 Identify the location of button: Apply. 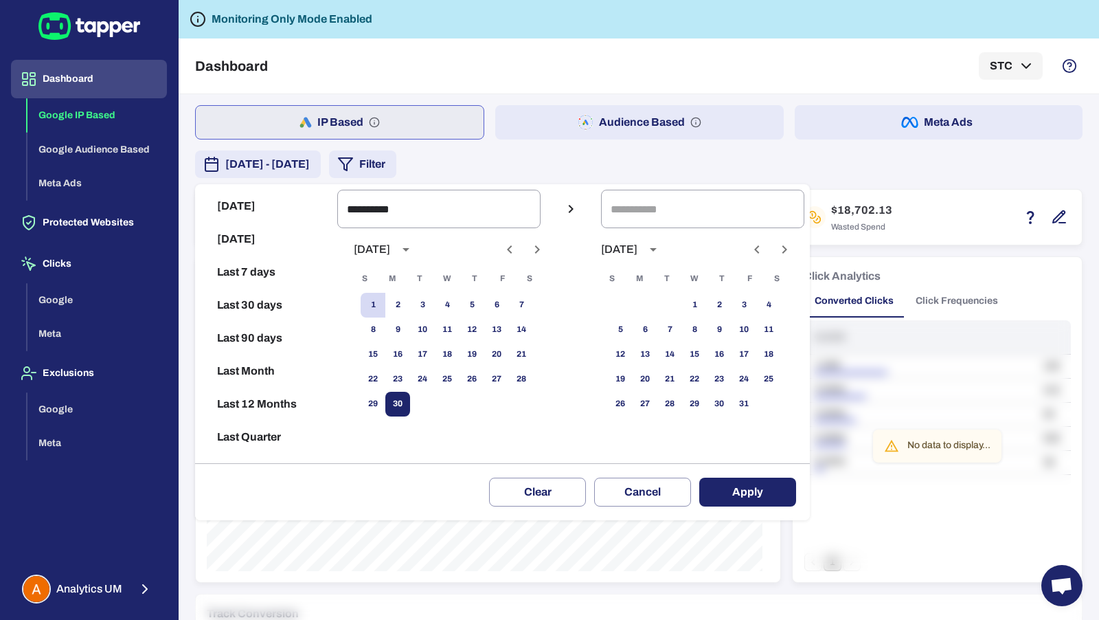
(748, 492).